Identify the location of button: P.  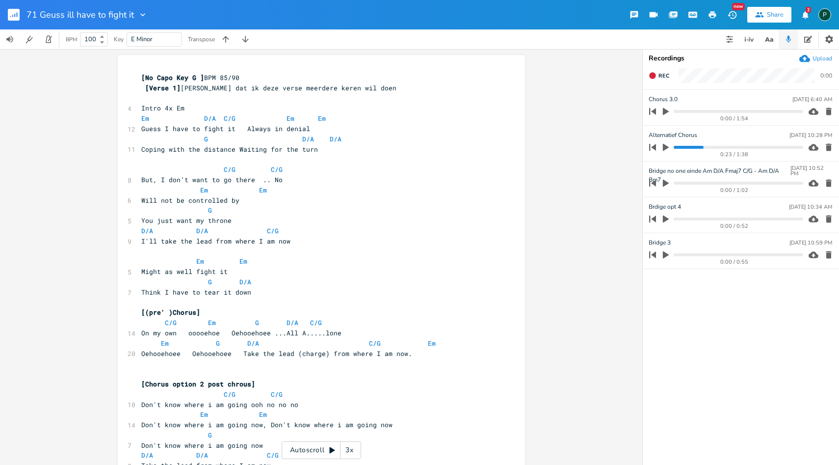
(825, 15).